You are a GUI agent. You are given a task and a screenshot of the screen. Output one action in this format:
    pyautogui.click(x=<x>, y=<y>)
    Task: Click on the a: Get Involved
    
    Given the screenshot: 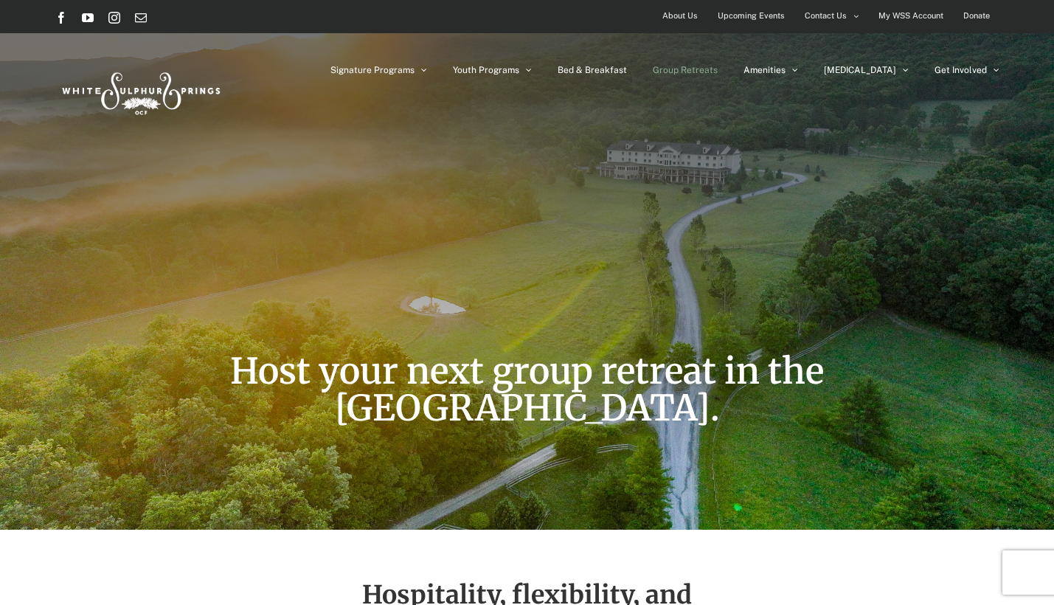 What is the action you would take?
    pyautogui.click(x=967, y=70)
    